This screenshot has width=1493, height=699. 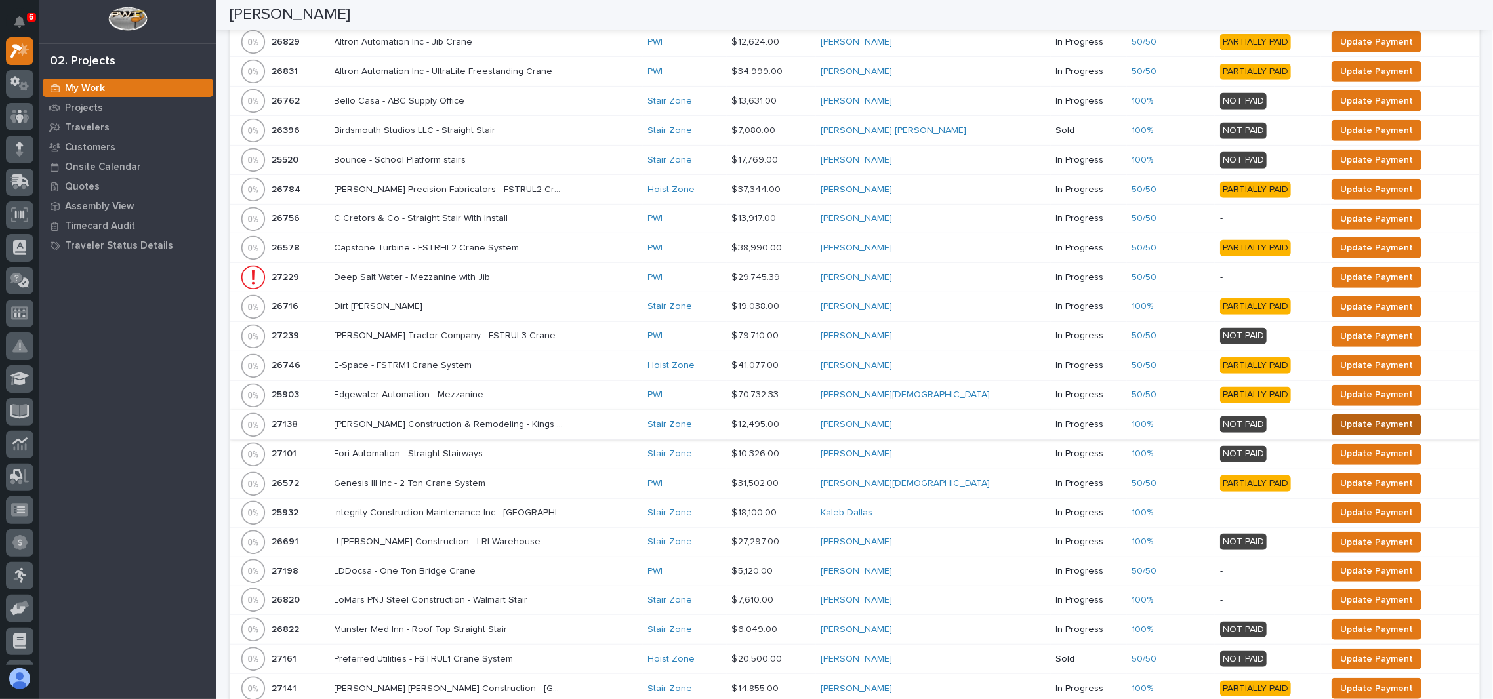 What do you see at coordinates (128, 245) in the screenshot?
I see `a: Traveler Status Details` at bounding box center [128, 245].